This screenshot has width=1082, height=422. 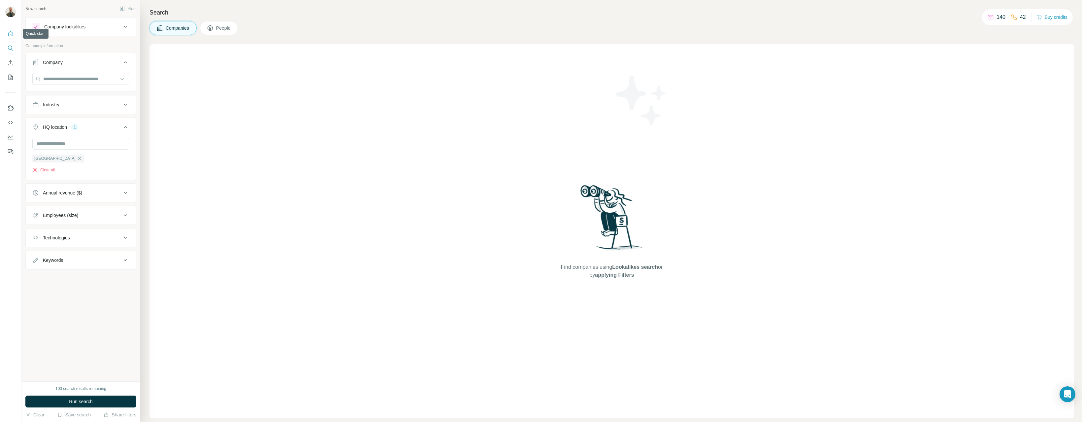 What do you see at coordinates (75, 127) in the screenshot?
I see `div: 1` at bounding box center [75, 127].